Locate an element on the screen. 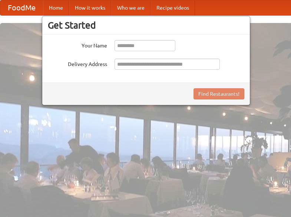  a: Recipe videos is located at coordinates (173, 8).